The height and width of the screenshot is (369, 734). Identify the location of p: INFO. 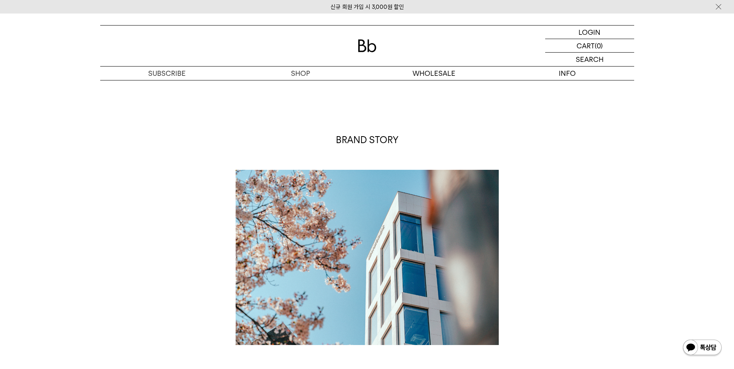
(568, 73).